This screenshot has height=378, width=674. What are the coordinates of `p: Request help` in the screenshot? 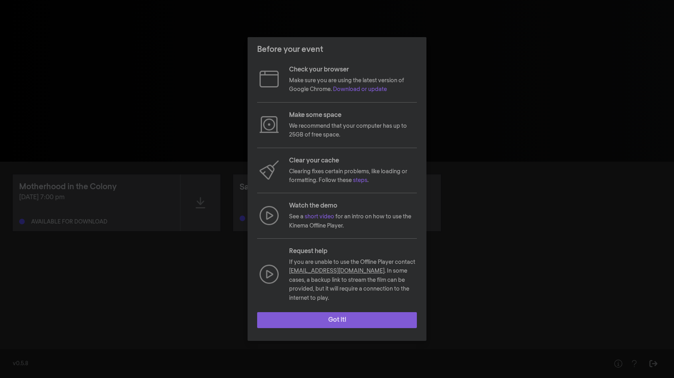 It's located at (353, 251).